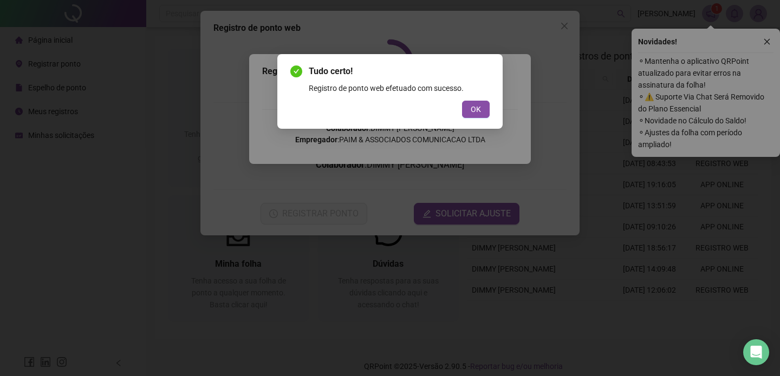  Describe the element at coordinates (296, 71) in the screenshot. I see `span: check-circle` at that location.